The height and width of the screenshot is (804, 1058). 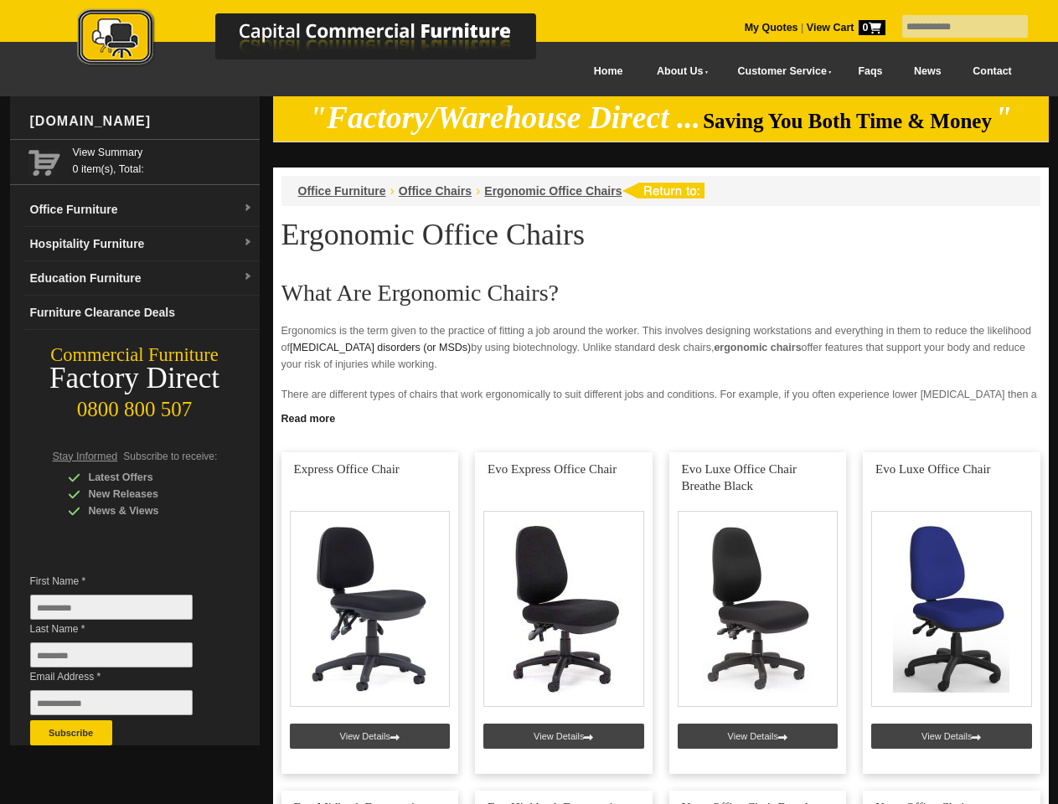 What do you see at coordinates (71, 733) in the screenshot?
I see `button: Subscribe` at bounding box center [71, 733].